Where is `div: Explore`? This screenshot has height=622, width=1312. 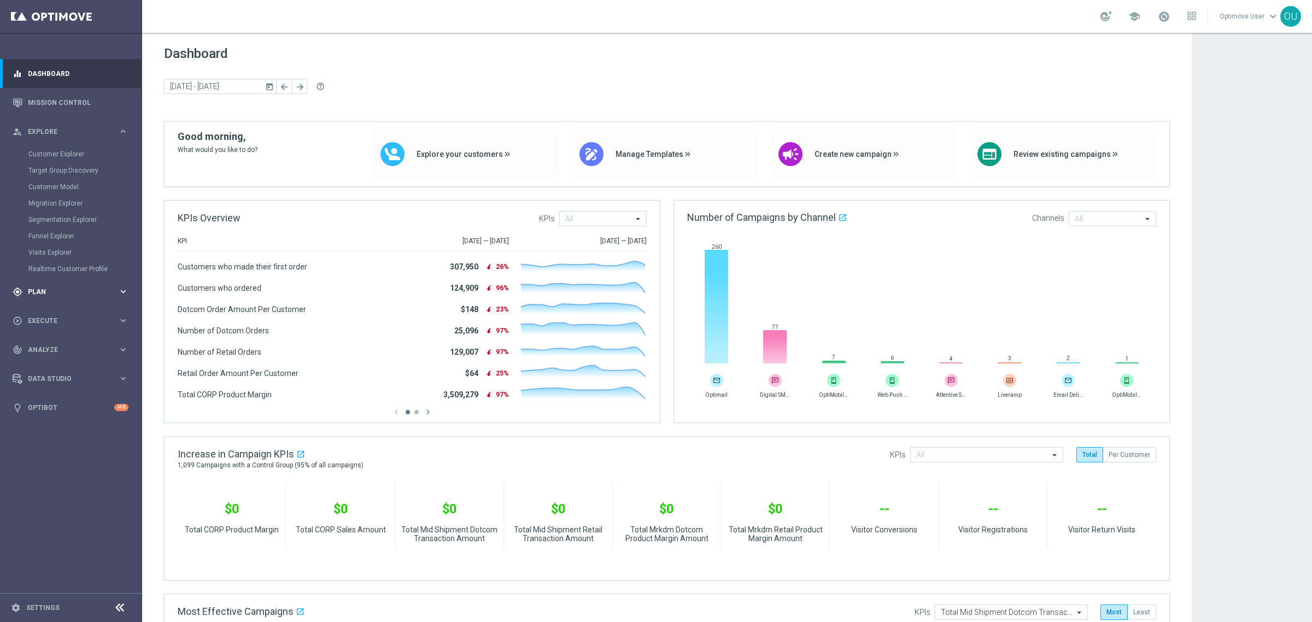
div: Explore is located at coordinates (65, 132).